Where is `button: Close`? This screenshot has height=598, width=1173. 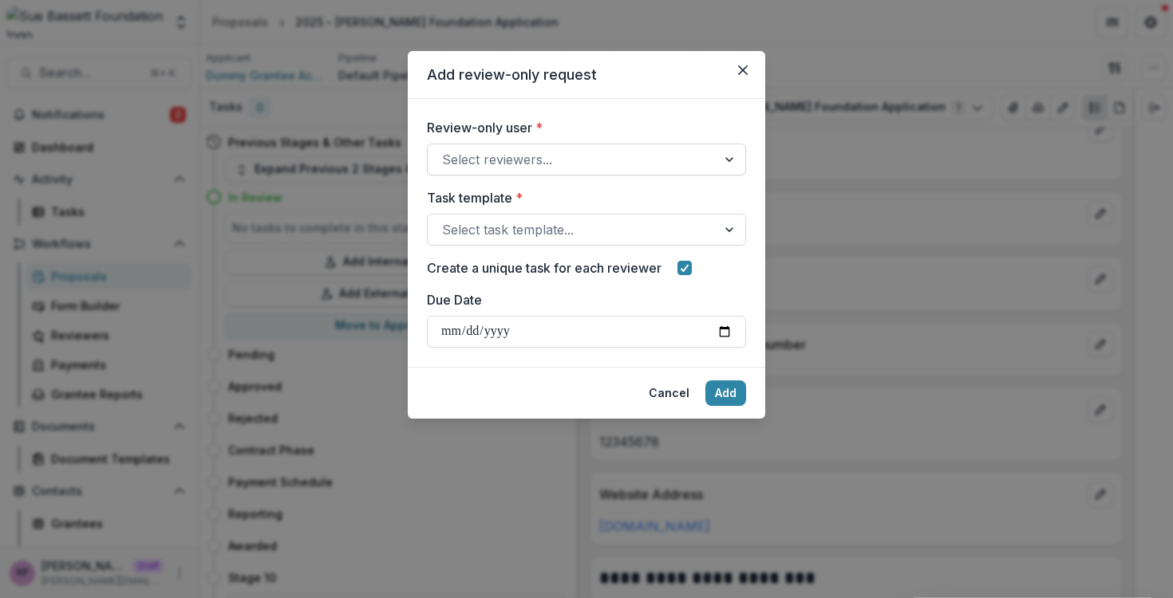
button: Close is located at coordinates (743, 70).